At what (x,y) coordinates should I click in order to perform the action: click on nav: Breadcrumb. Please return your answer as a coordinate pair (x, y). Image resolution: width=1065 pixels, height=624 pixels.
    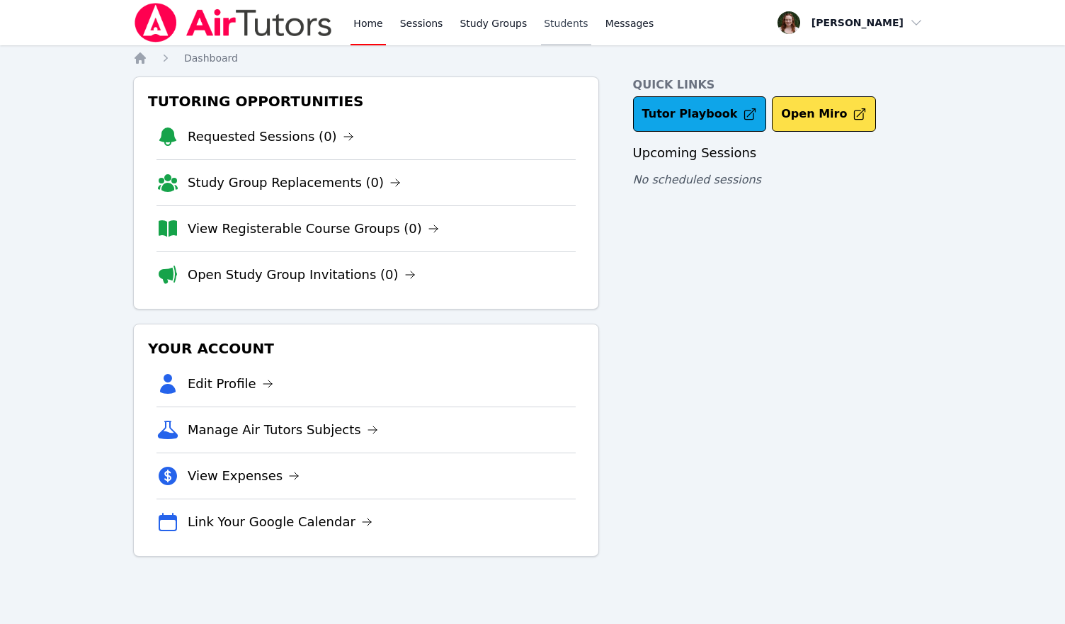
    Looking at the image, I should click on (532, 58).